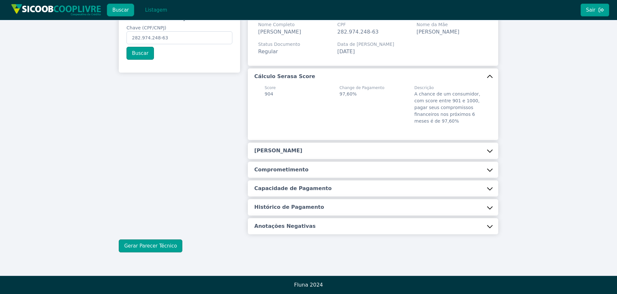 This screenshot has width=617, height=294. Describe the element at coordinates (373, 207) in the screenshot. I see `button: Histórico de Pagamento` at that location.